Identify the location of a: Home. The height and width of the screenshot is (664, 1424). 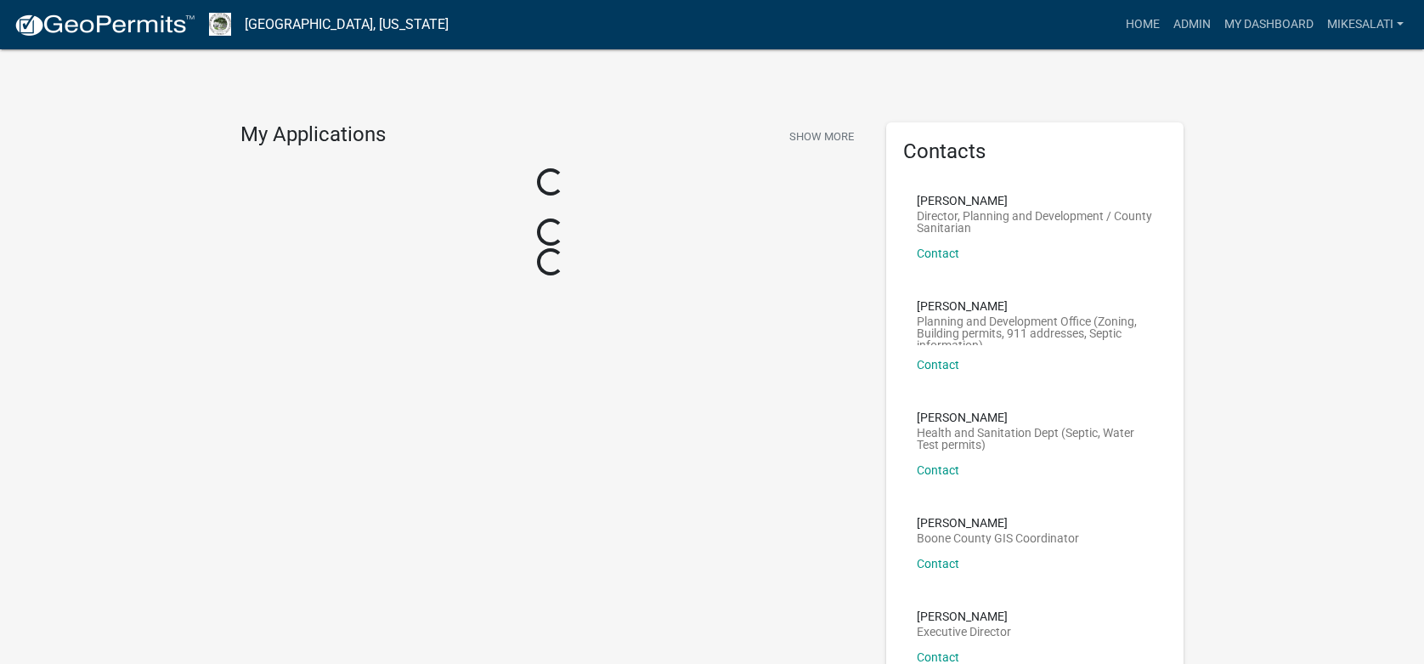
(1143, 25).